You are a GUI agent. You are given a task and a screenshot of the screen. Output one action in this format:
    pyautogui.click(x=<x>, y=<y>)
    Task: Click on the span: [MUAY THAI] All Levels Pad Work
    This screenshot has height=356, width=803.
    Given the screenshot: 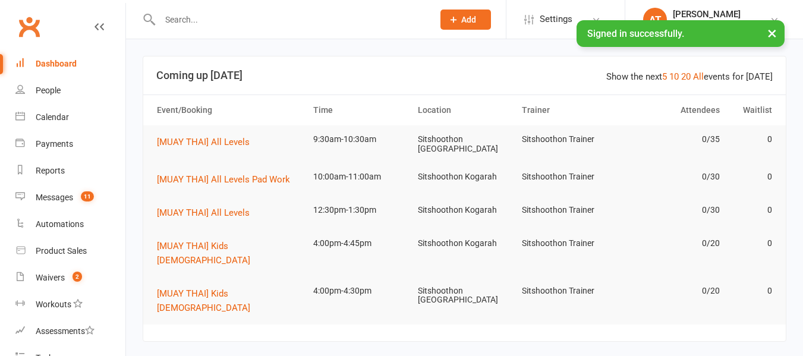 What is the action you would take?
    pyautogui.click(x=224, y=180)
    